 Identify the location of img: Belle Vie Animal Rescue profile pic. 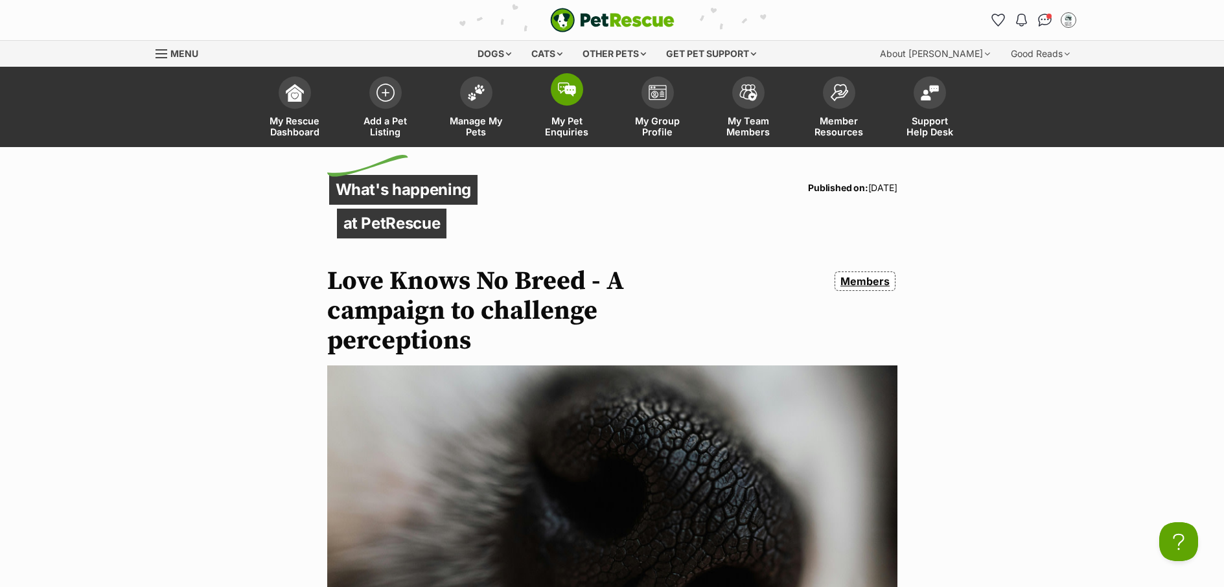
(1069, 20).